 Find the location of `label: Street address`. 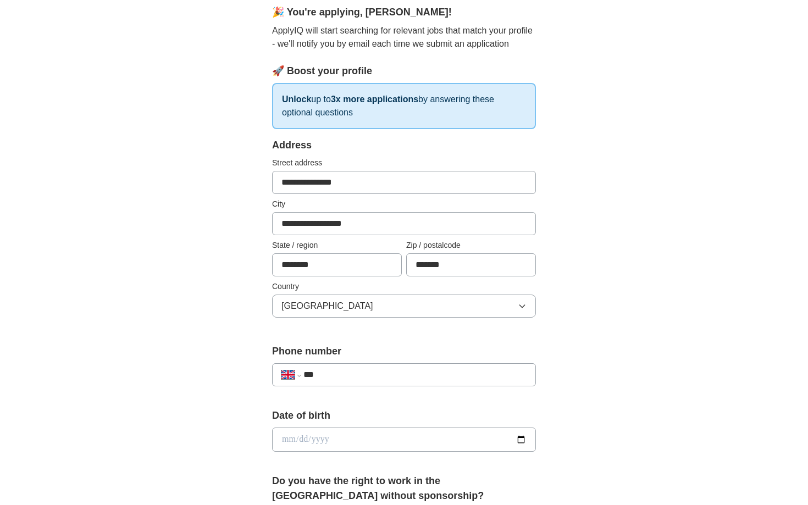

label: Street address is located at coordinates (404, 163).